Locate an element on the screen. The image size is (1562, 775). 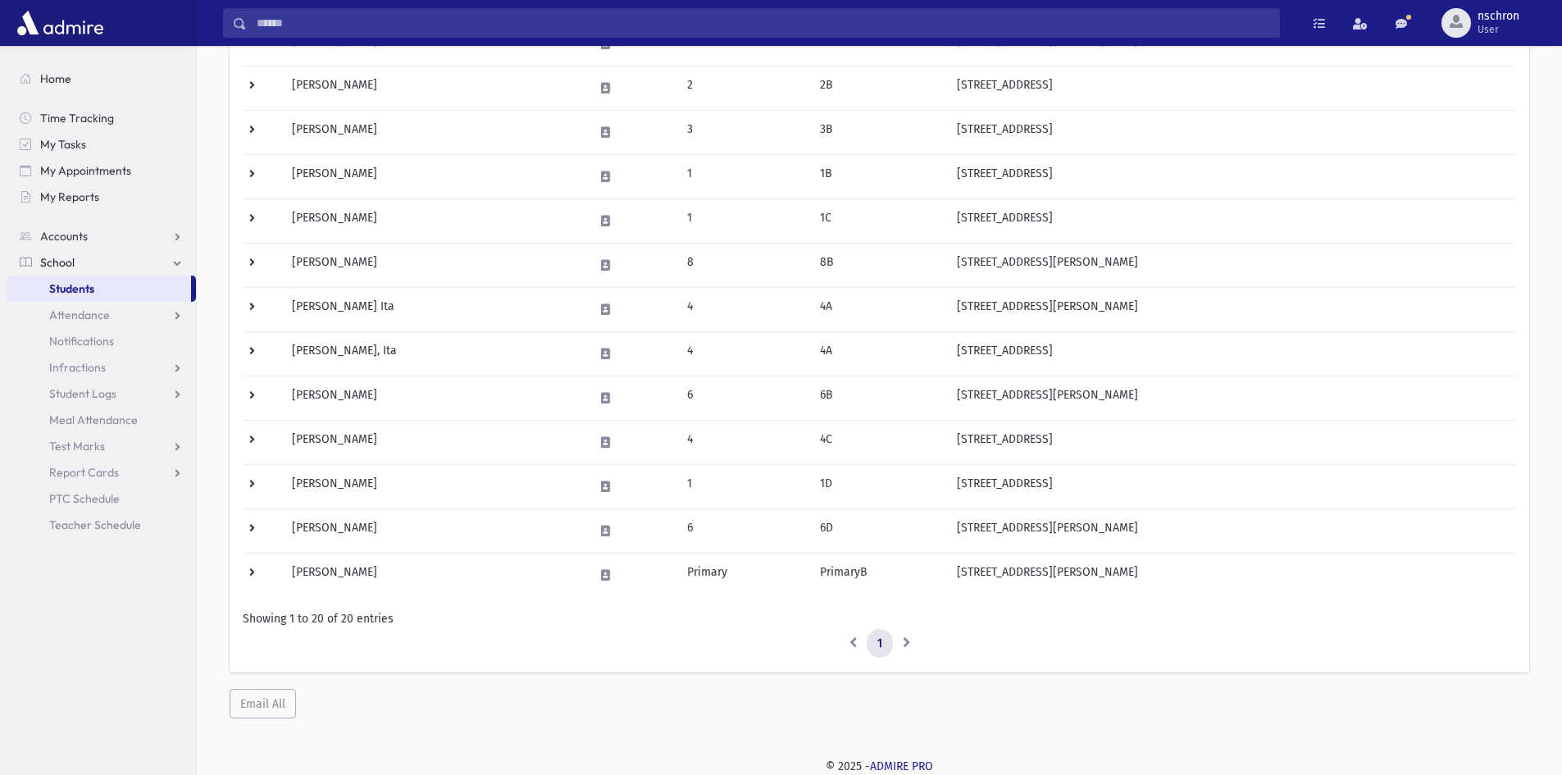
span: nschron is located at coordinates (1498, 16).